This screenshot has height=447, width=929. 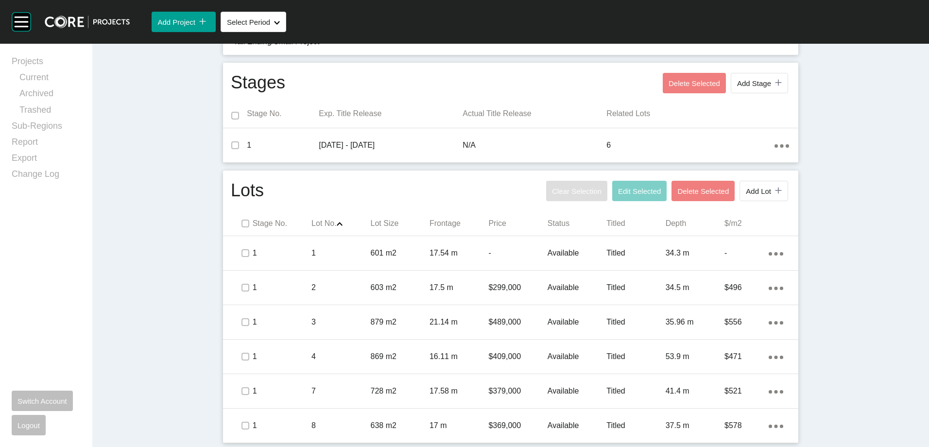 What do you see at coordinates (695, 357) in the screenshot?
I see `p: 53.9 m` at bounding box center [695, 357].